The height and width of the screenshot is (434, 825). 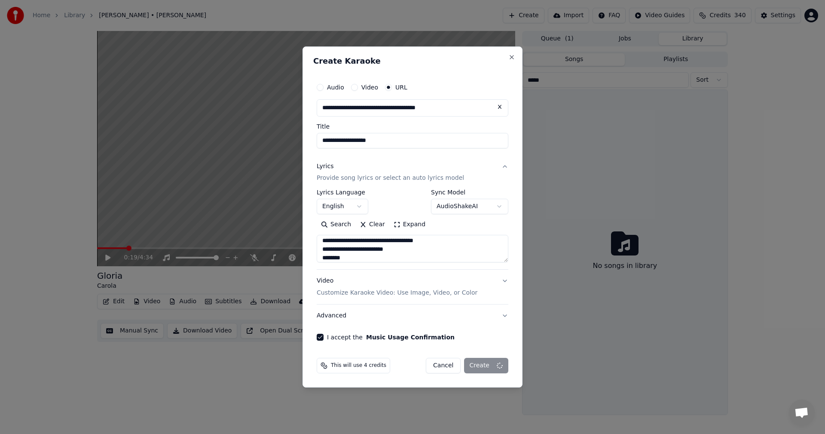 What do you see at coordinates (336, 87) in the screenshot?
I see `label: Audio` at bounding box center [336, 87].